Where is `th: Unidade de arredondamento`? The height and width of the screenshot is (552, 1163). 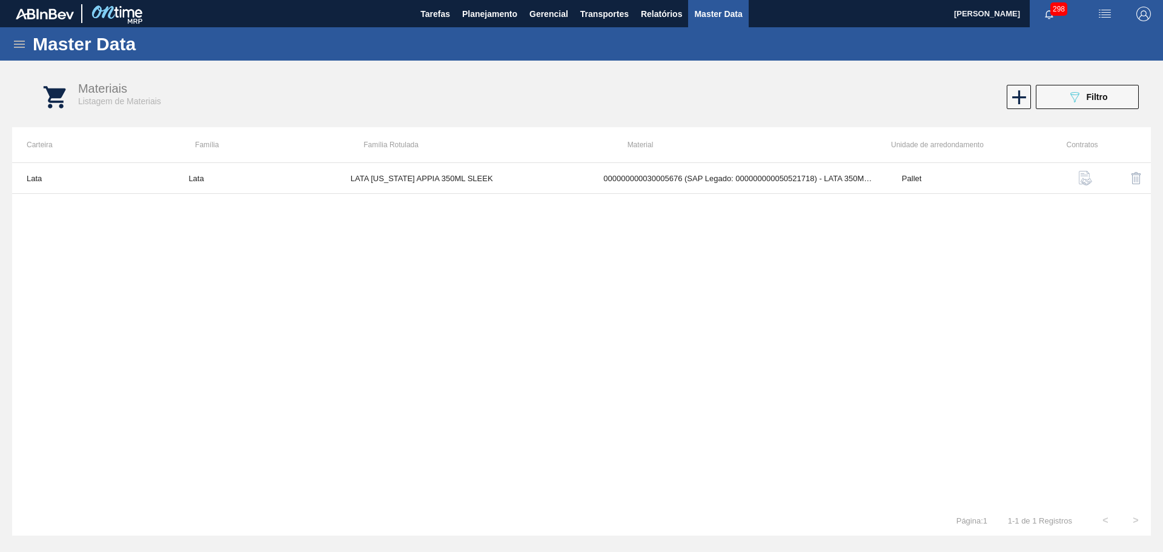
th: Unidade de arredondamento is located at coordinates (961, 145).